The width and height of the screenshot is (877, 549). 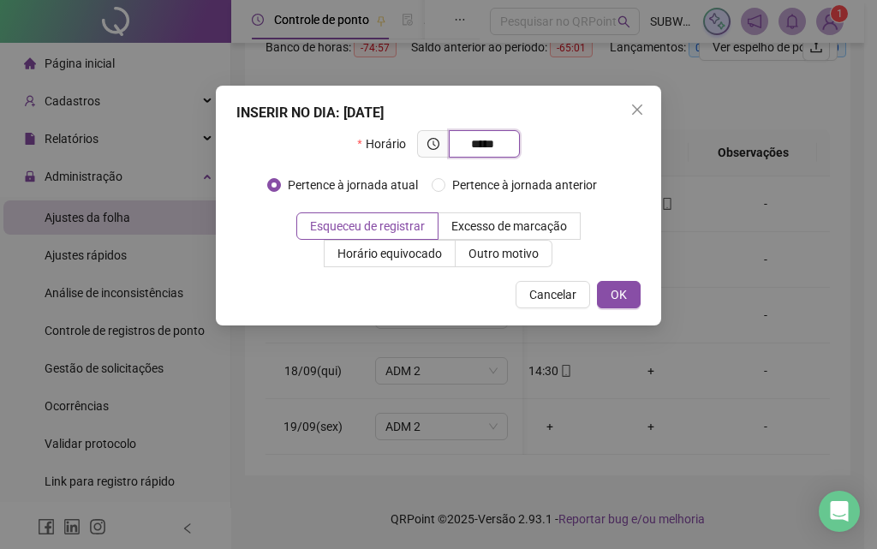 I want to click on span: Pertence à jornada atual, so click(x=353, y=185).